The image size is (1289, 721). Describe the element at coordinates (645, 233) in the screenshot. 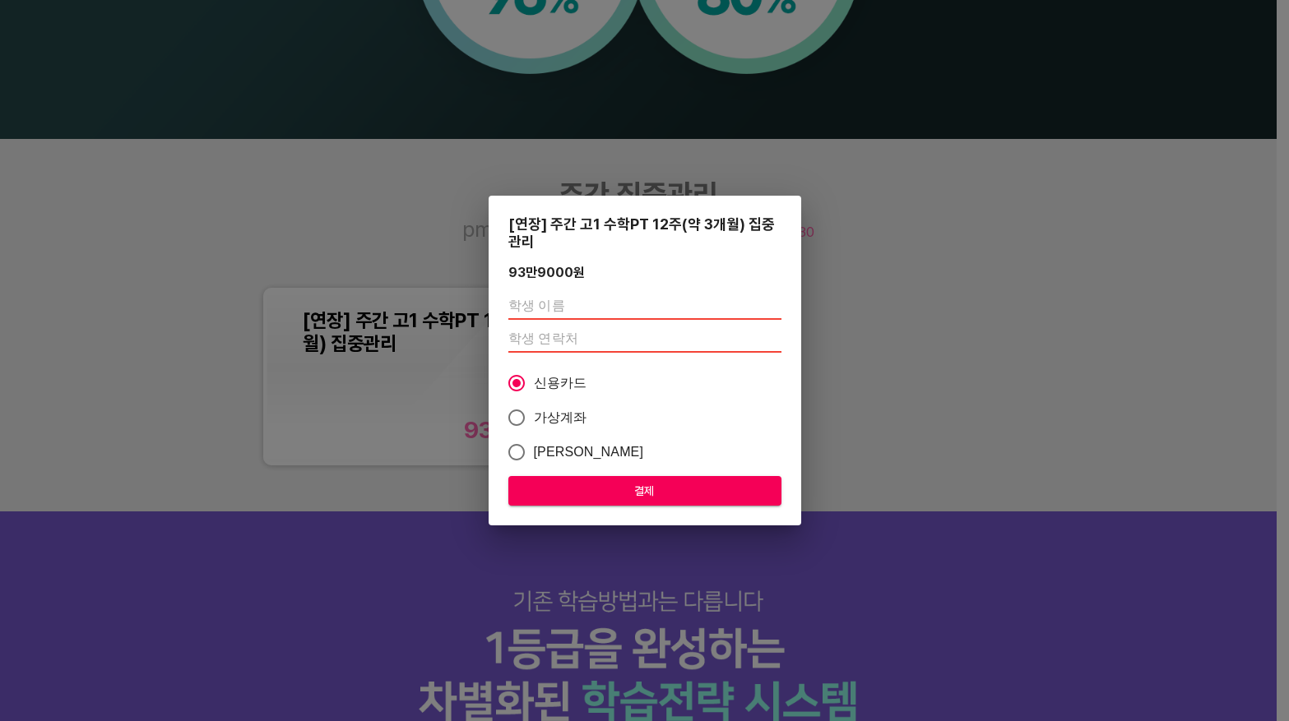

I see `div: [연장] 주간 고1 수학PT 12주(약 3개월) 집중관리` at that location.